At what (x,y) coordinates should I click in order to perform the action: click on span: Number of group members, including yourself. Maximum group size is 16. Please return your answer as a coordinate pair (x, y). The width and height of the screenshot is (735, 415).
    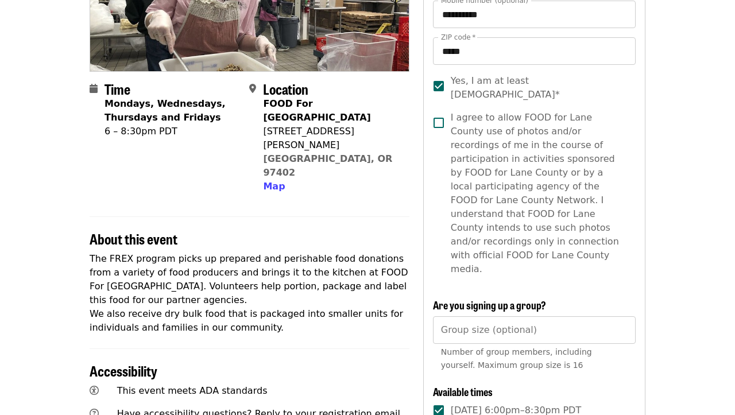
    Looking at the image, I should click on (516, 358).